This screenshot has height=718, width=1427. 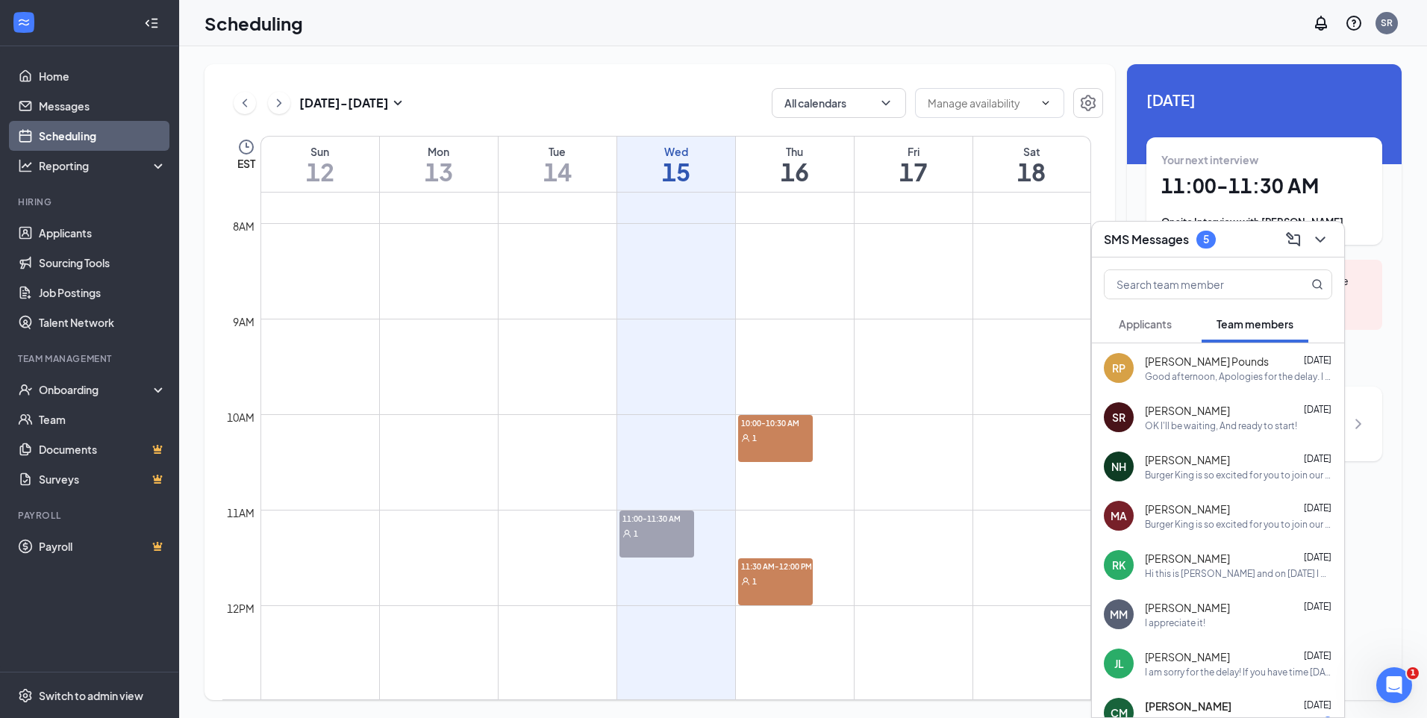 What do you see at coordinates (320, 152) in the screenshot?
I see `div: Sun` at bounding box center [320, 152].